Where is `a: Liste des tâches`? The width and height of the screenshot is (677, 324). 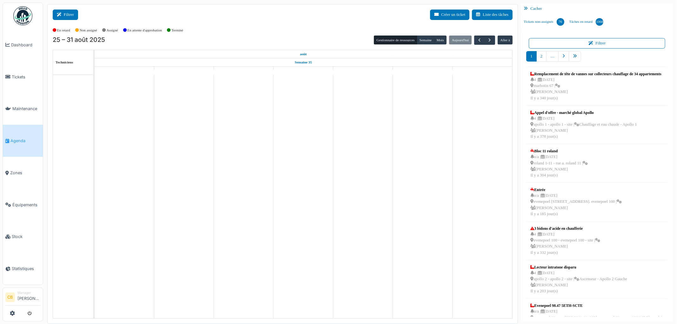
a: Liste des tâches is located at coordinates (492, 15).